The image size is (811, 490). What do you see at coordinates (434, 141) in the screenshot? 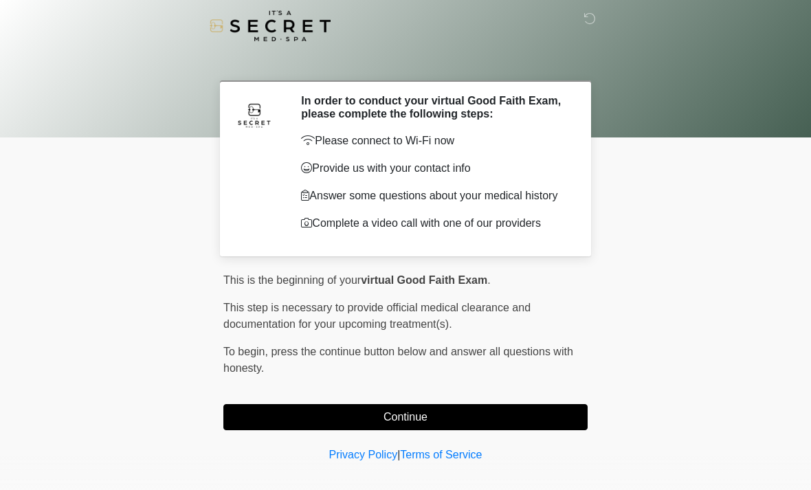
I see `p: Please connect to Wi-Fi now` at bounding box center [434, 141].